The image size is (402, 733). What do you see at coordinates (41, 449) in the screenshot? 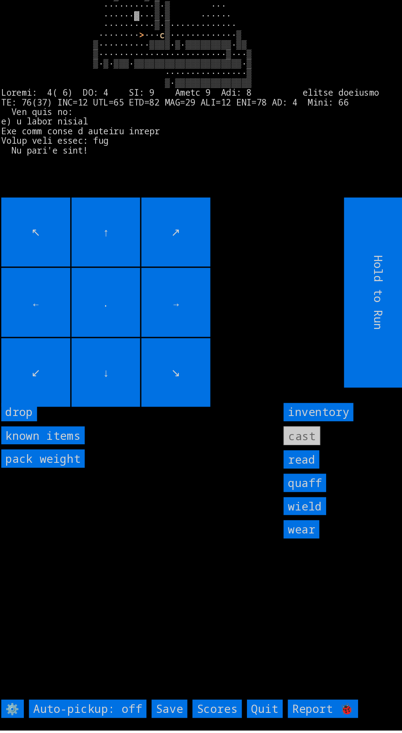
I see `input: known items` at bounding box center [41, 449].